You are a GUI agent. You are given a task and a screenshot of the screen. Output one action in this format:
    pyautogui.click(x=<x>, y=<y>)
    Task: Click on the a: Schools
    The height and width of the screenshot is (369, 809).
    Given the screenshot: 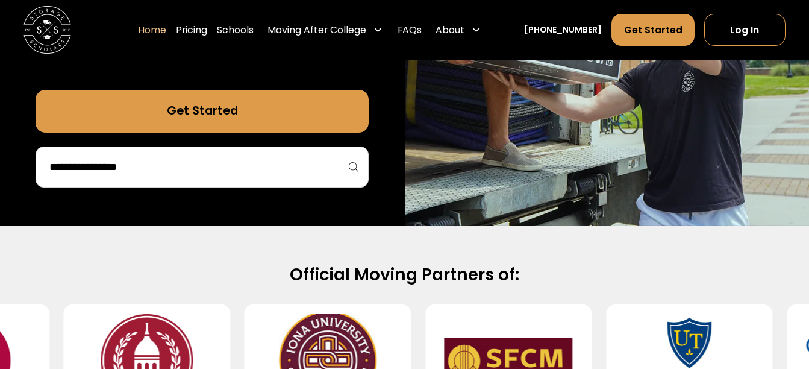 What is the action you would take?
    pyautogui.click(x=235, y=30)
    